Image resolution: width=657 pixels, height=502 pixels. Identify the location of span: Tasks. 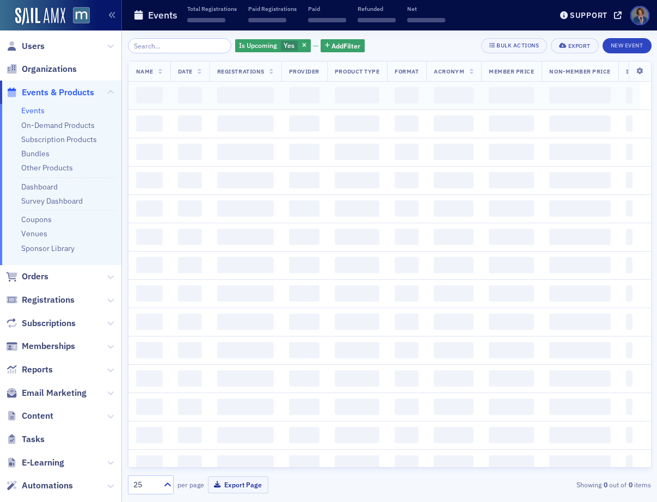
(33, 440).